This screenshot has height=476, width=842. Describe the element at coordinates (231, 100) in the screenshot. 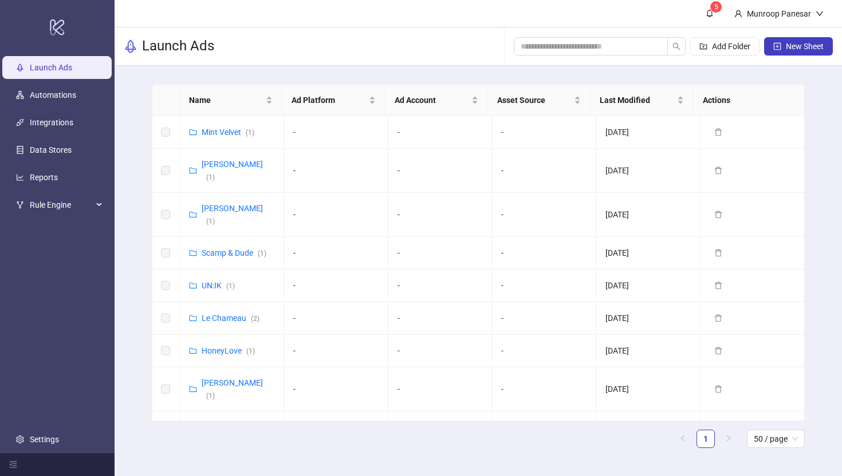

I see `th: Name` at that location.